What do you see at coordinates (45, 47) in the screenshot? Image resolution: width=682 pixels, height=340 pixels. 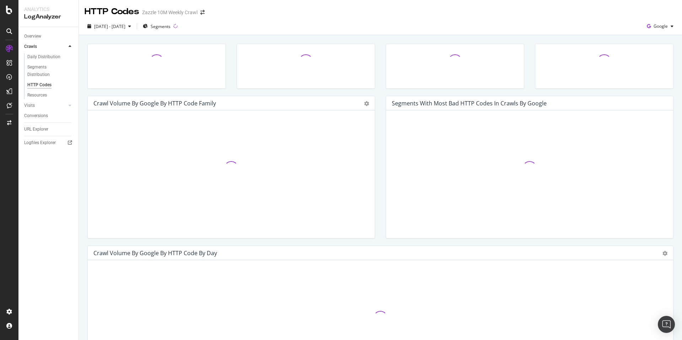 I see `a: Crawls` at bounding box center [45, 47].